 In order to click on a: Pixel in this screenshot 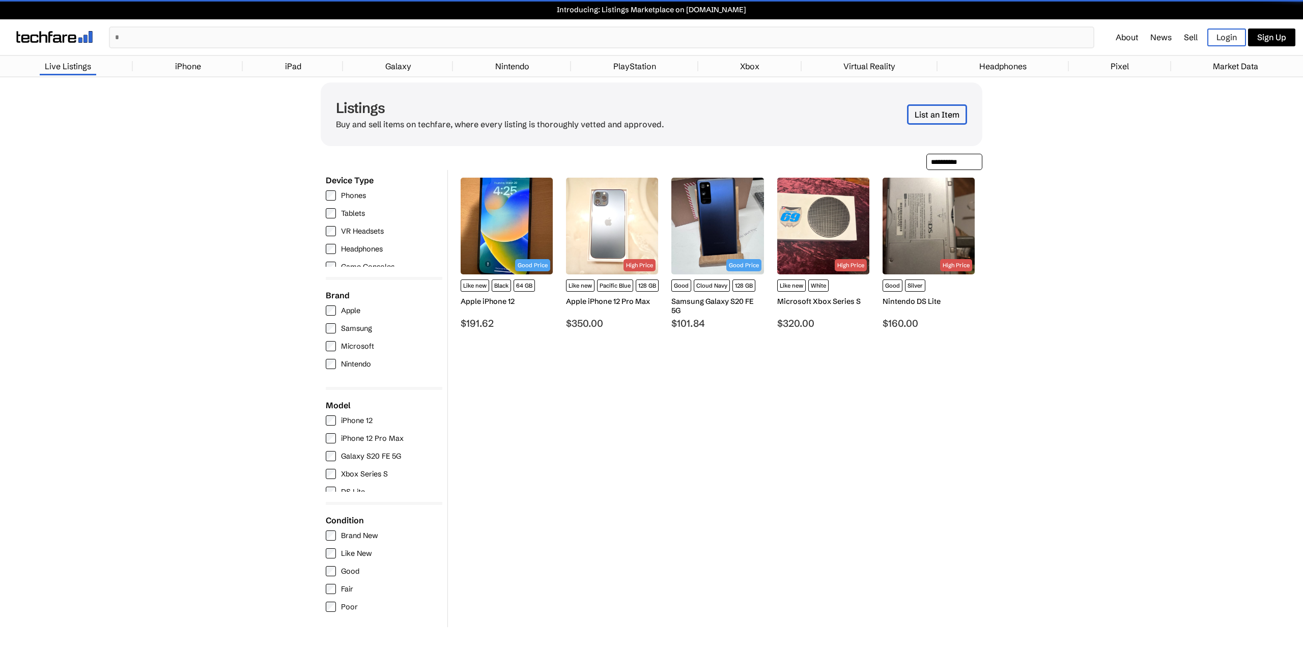, I will do `click(1120, 66)`.